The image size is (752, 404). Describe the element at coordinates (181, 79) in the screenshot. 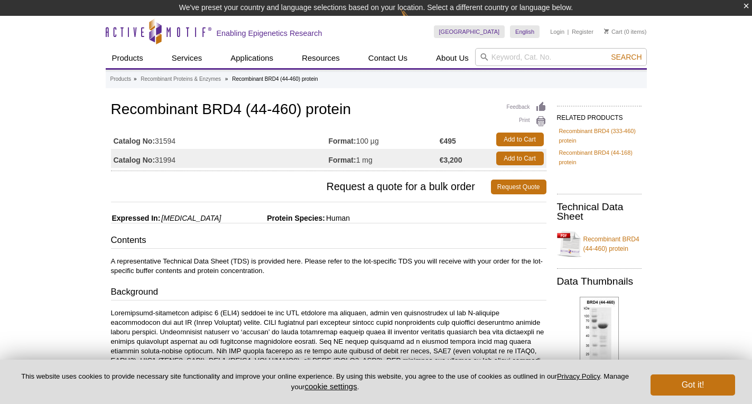

I see `a: Recombinant Proteins & Enzymes` at that location.